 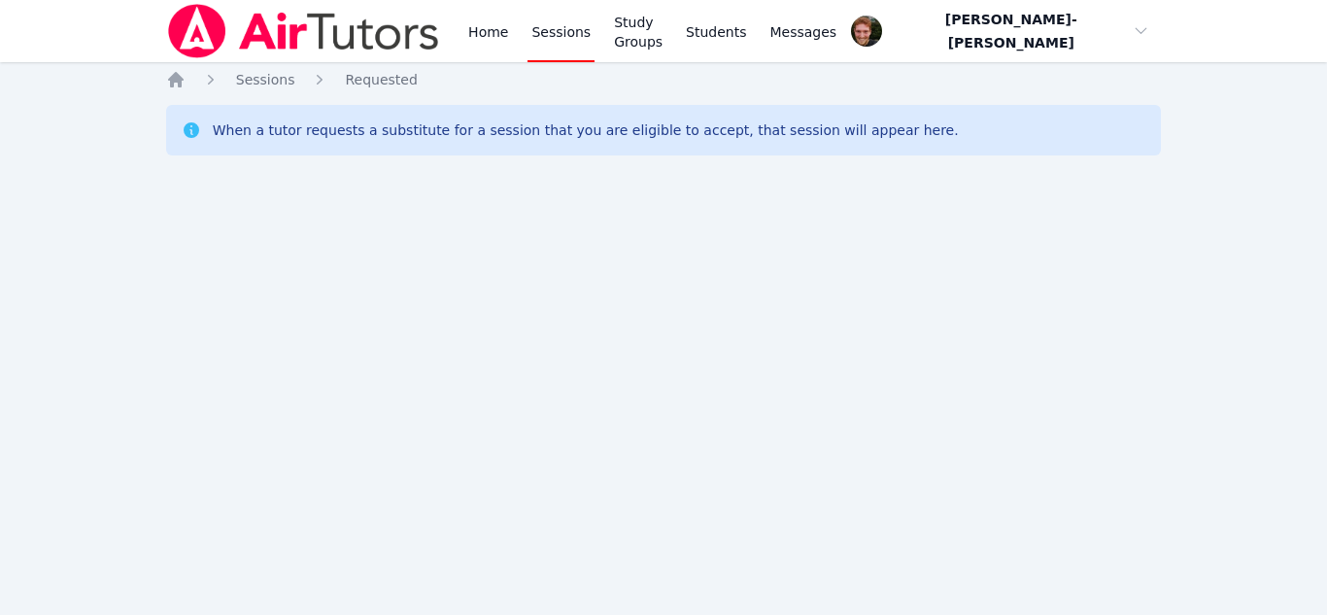 I want to click on div: When a tutor requests a substitute for a session that you are eligible to accept, that session wi..., so click(x=586, y=130).